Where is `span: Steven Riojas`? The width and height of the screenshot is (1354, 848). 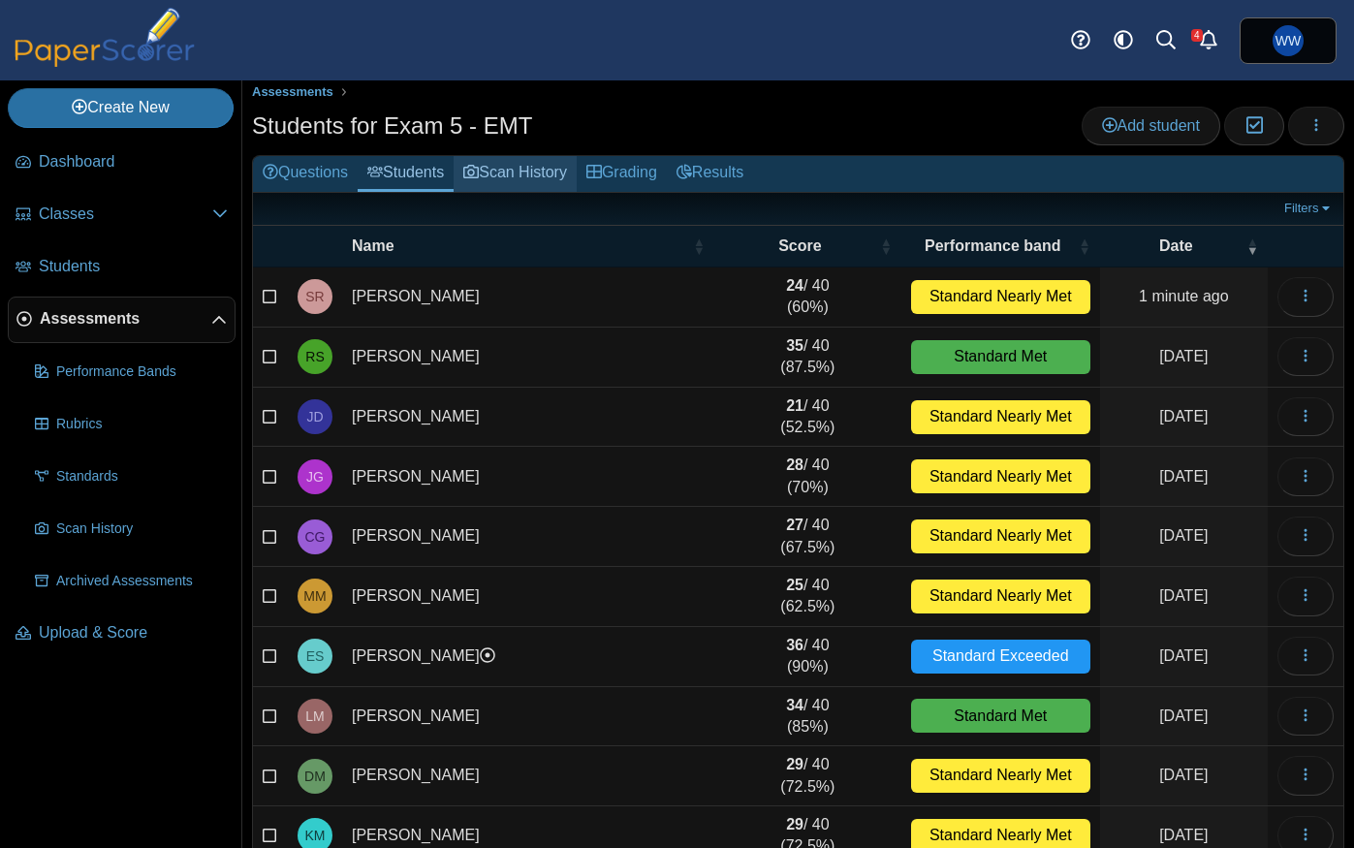
span: Steven Riojas is located at coordinates (314, 296).